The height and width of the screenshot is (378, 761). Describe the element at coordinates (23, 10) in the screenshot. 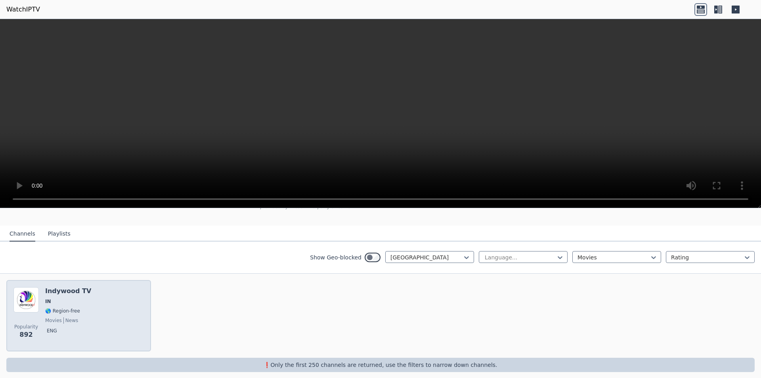

I see `a: WatchIPTV` at that location.